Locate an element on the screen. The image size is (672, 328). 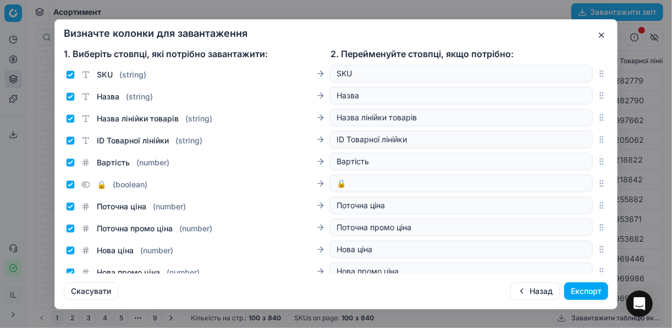
span: Вартість is located at coordinates (113, 163).